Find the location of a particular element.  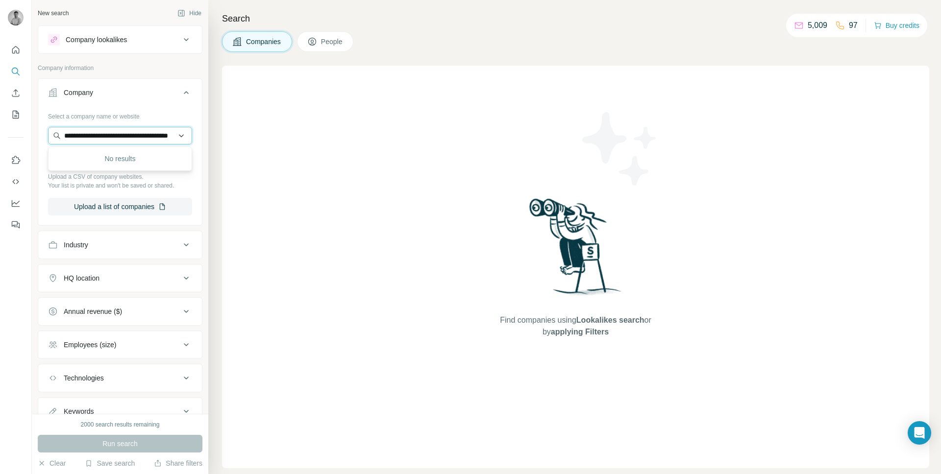

button: Enrich CSV is located at coordinates (16, 93).